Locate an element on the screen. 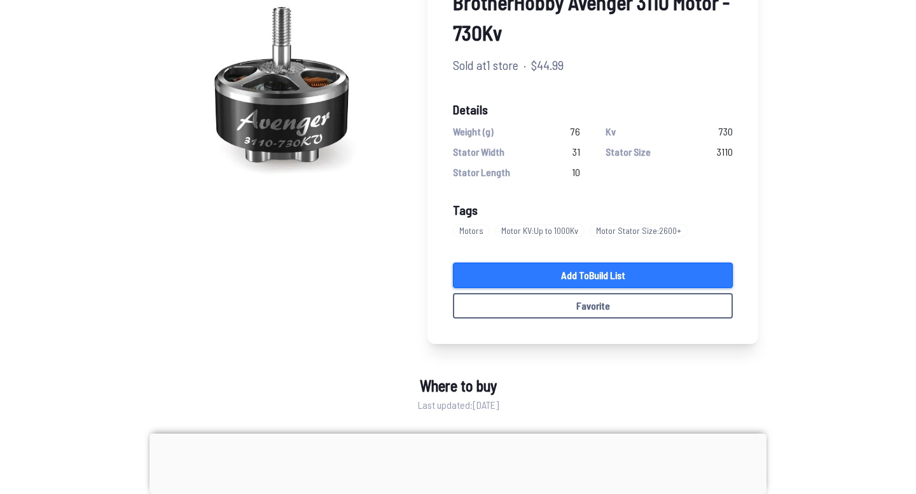  button: Favorite is located at coordinates (593, 306).